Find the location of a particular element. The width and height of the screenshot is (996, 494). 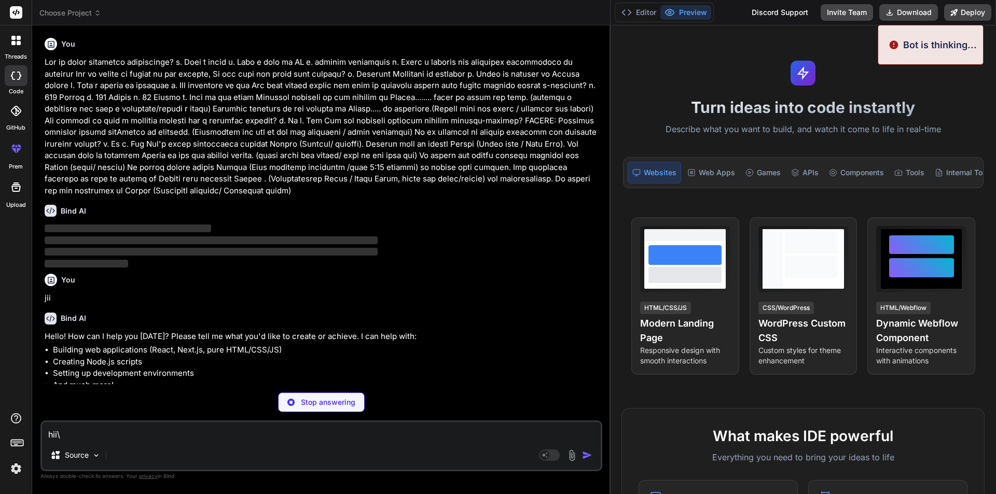

p: jii is located at coordinates (322, 298).